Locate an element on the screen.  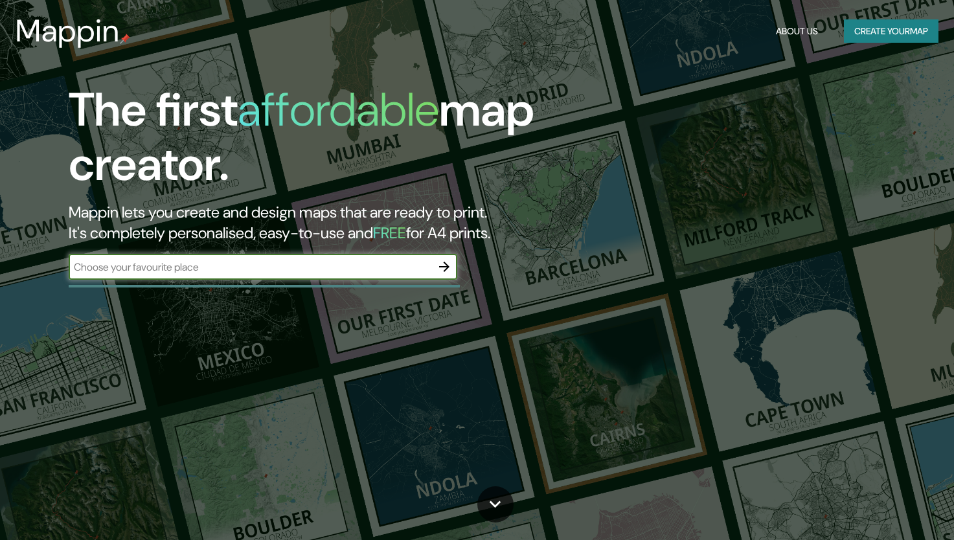
button: Create yourmap is located at coordinates (891, 31).